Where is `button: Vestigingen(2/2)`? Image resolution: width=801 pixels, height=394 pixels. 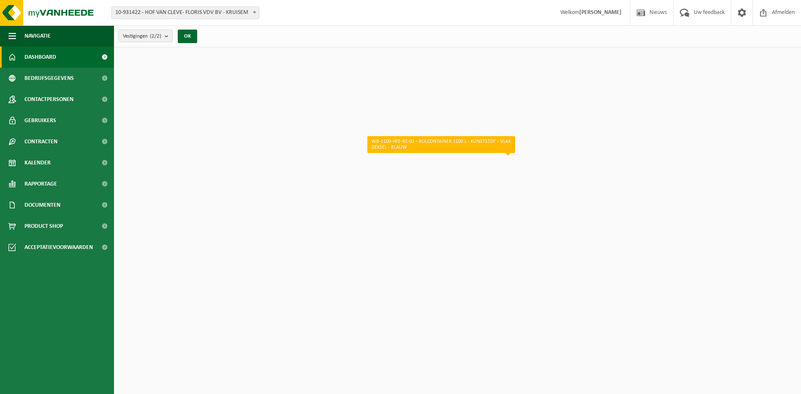 button: Vestigingen(2/2) is located at coordinates (145, 36).